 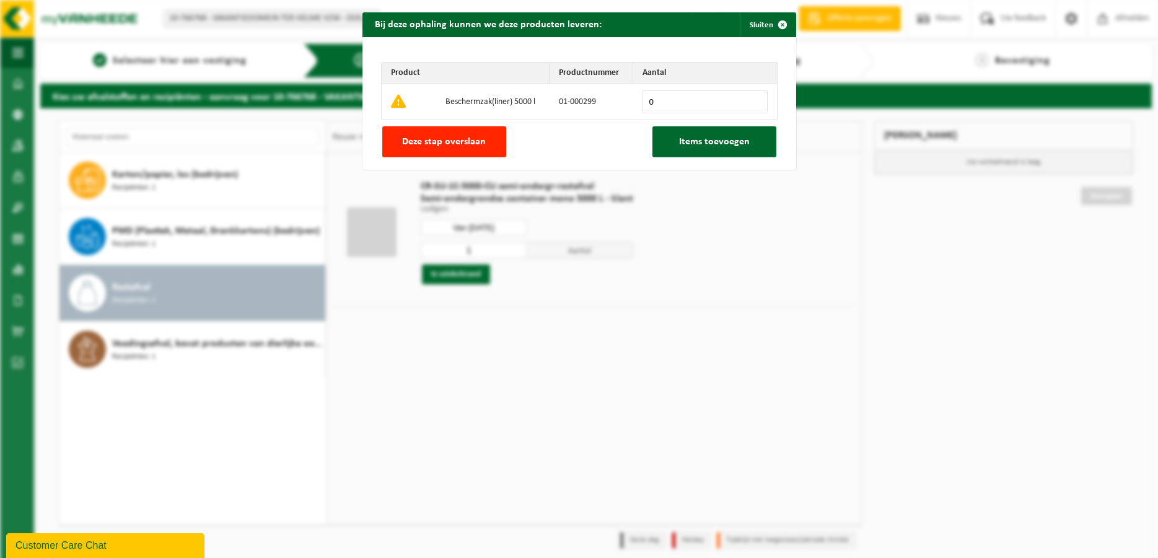 I want to click on div: Customer Care Chat, so click(x=99, y=15).